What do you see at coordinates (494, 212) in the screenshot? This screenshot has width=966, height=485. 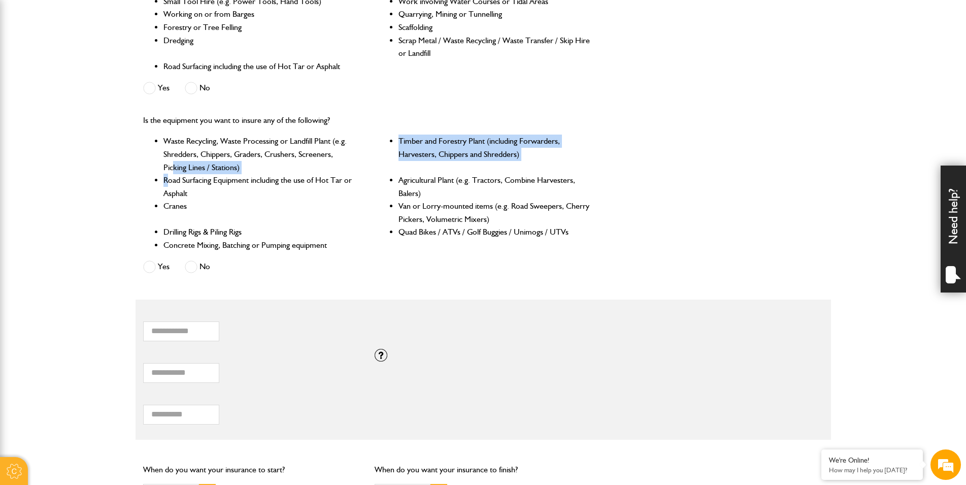 I see `li: Van or Lorry-mounted items (e.g. Road Sweepers, Cherry Pickers, Volumetric Mixers)` at bounding box center [494, 212].